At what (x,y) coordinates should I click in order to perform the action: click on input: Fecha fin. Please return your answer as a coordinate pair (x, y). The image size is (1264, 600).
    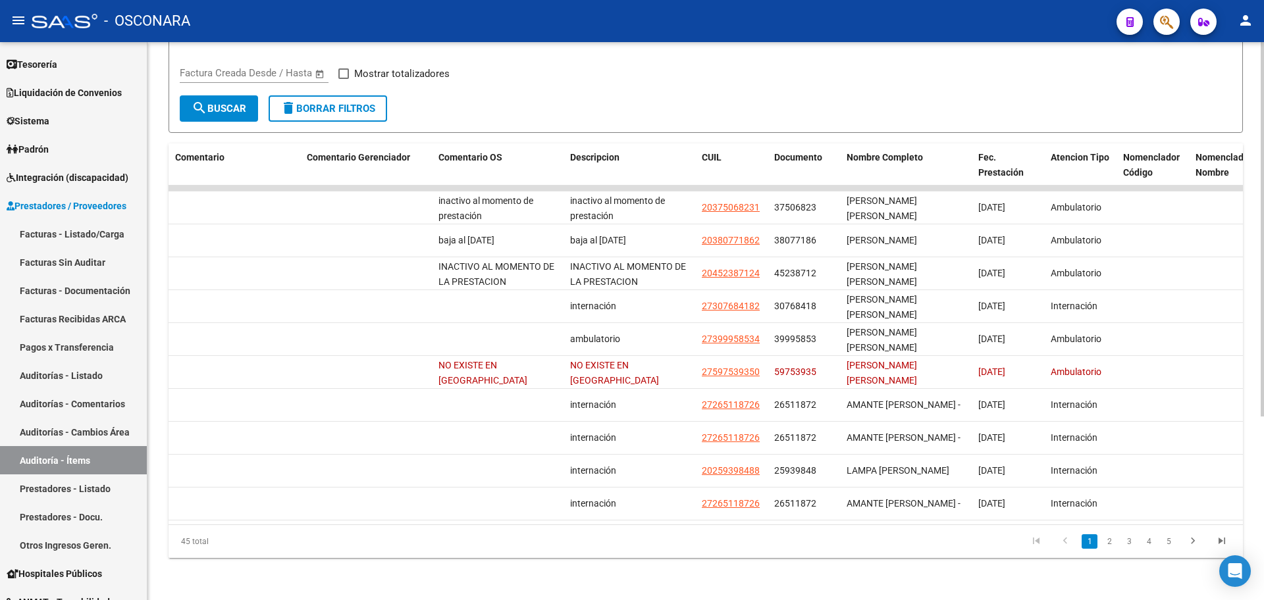
    Looking at the image, I should click on (276, 73).